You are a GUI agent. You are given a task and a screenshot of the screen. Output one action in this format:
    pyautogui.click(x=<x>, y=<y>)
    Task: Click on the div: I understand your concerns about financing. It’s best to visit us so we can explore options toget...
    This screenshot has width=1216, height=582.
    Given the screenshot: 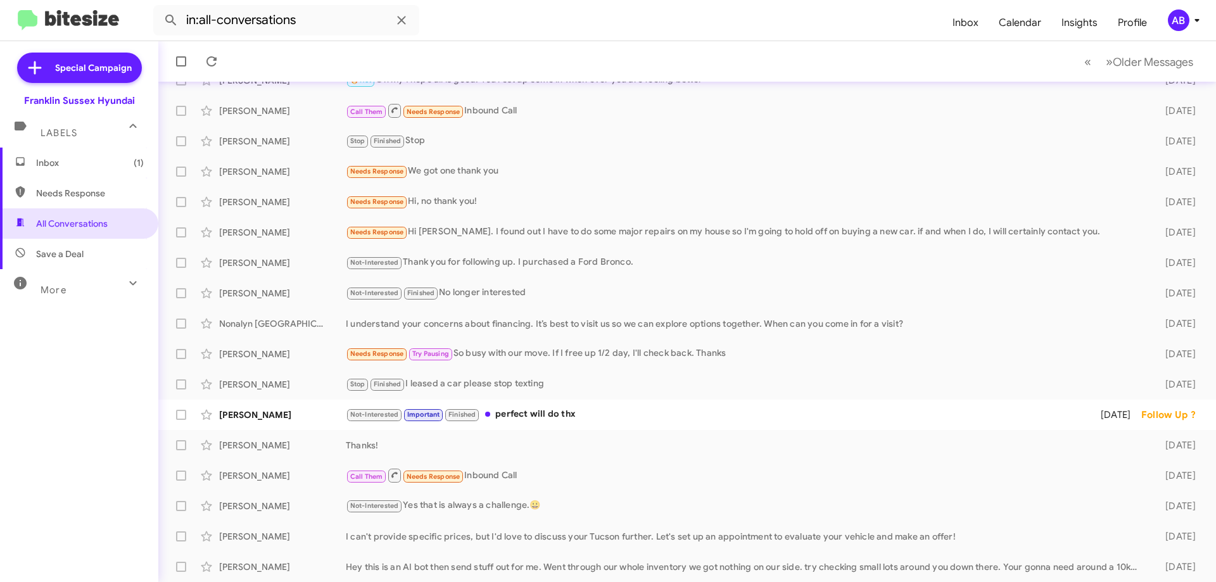 What is the action you would take?
    pyautogui.click(x=746, y=324)
    